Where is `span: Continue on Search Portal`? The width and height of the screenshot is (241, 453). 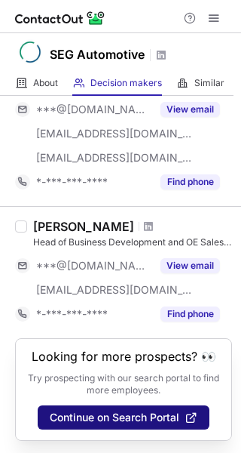
span: Continue on Search Portal is located at coordinates (115, 417).